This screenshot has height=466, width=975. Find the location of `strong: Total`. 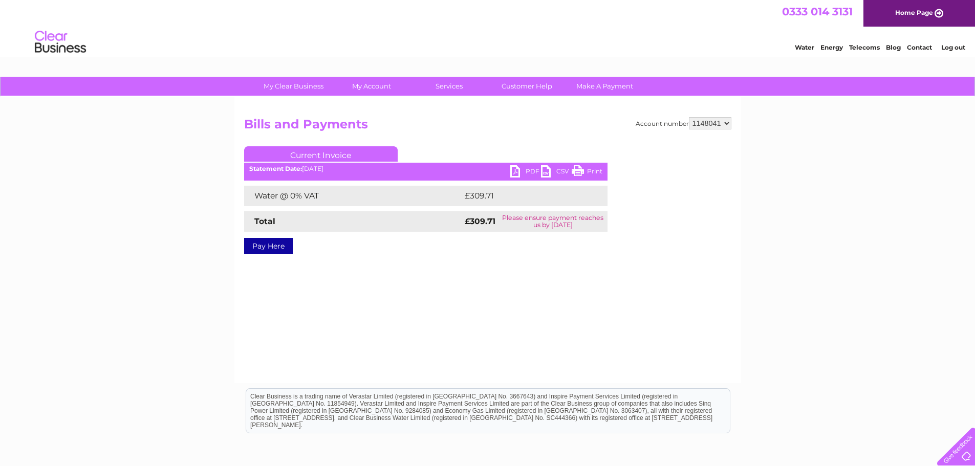

strong: Total is located at coordinates (265, 221).